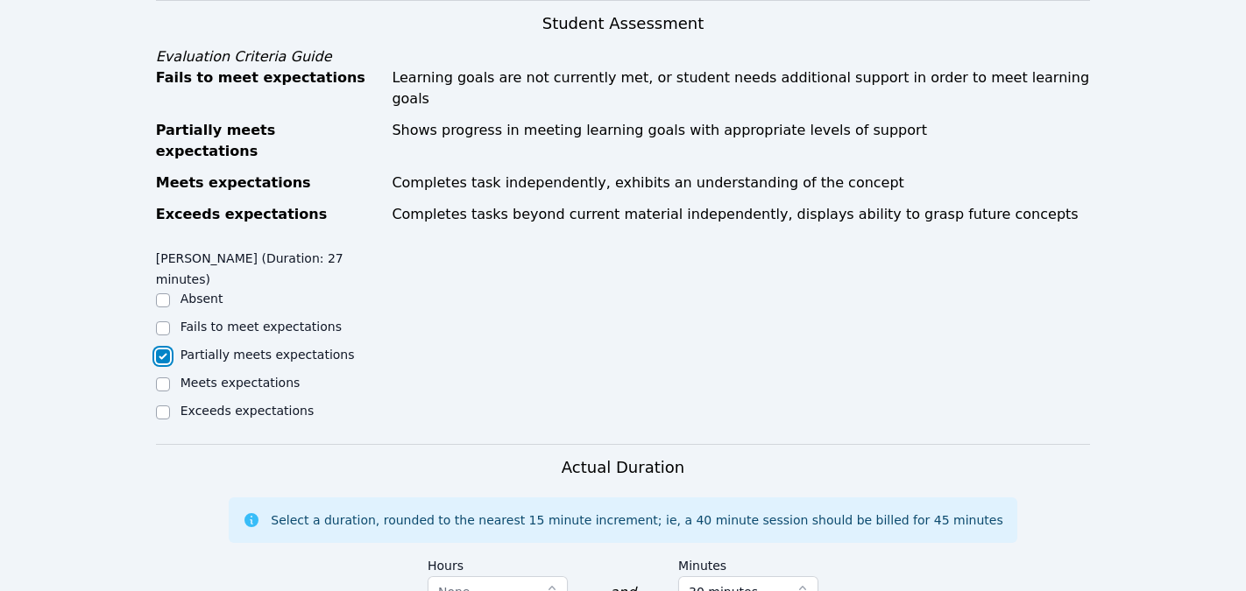  Describe the element at coordinates (740, 183) in the screenshot. I see `div: Completes task independently, exhibits an understanding of the concept` at that location.